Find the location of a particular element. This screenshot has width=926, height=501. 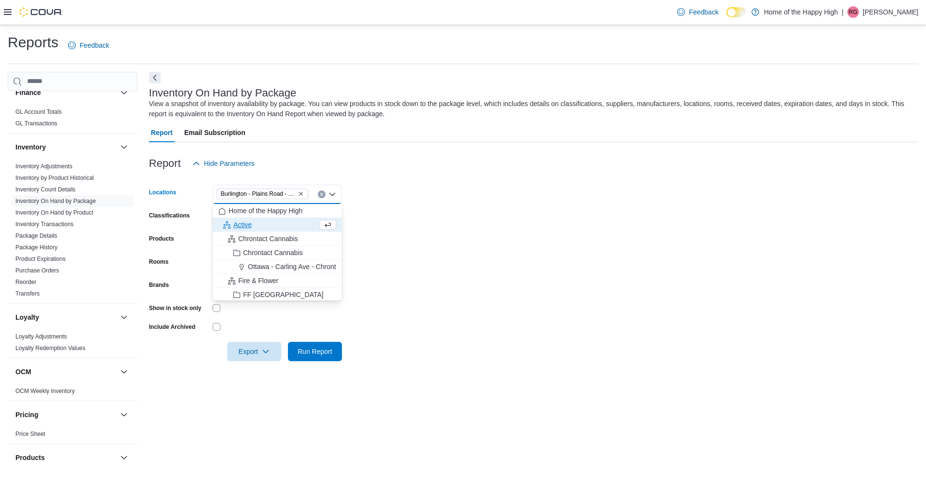

label: Include Archived is located at coordinates (172, 327).